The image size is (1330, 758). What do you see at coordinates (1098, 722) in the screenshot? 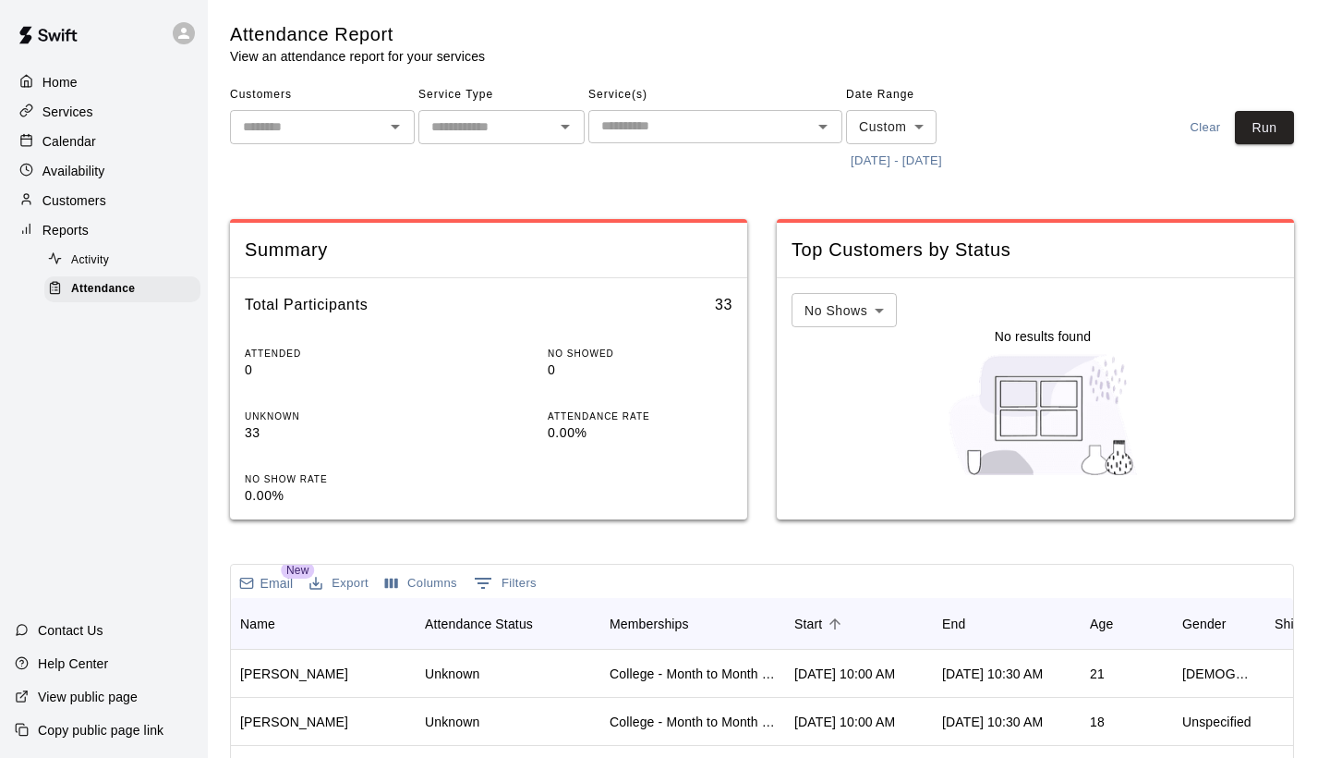
I see `div: 18` at bounding box center [1098, 722].